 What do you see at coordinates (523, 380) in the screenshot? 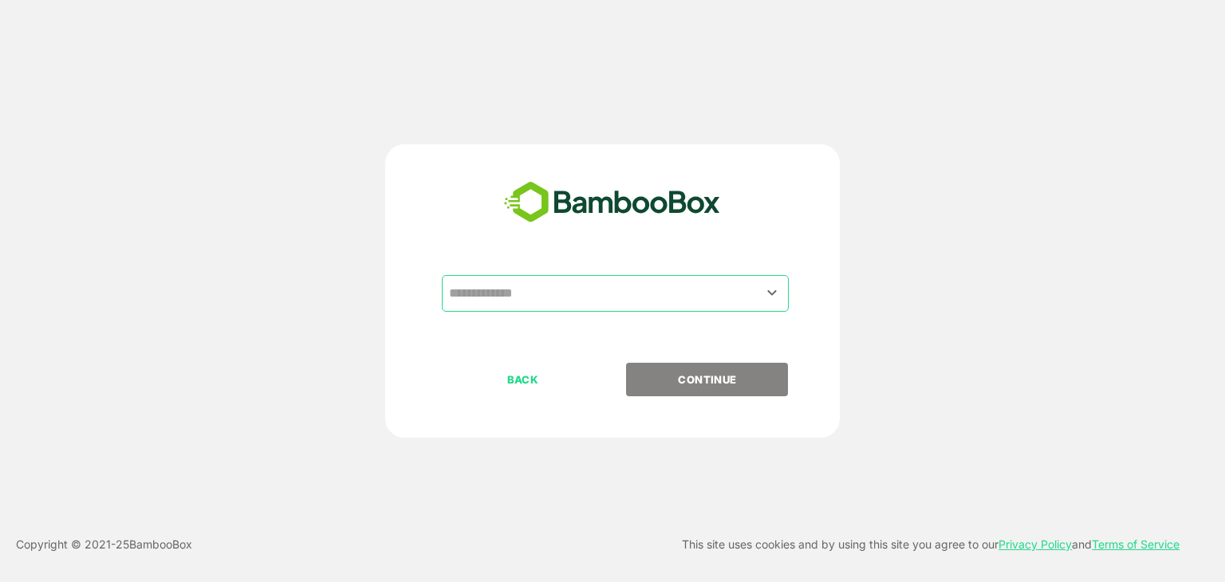
I see `p: BACK` at bounding box center [523, 380].